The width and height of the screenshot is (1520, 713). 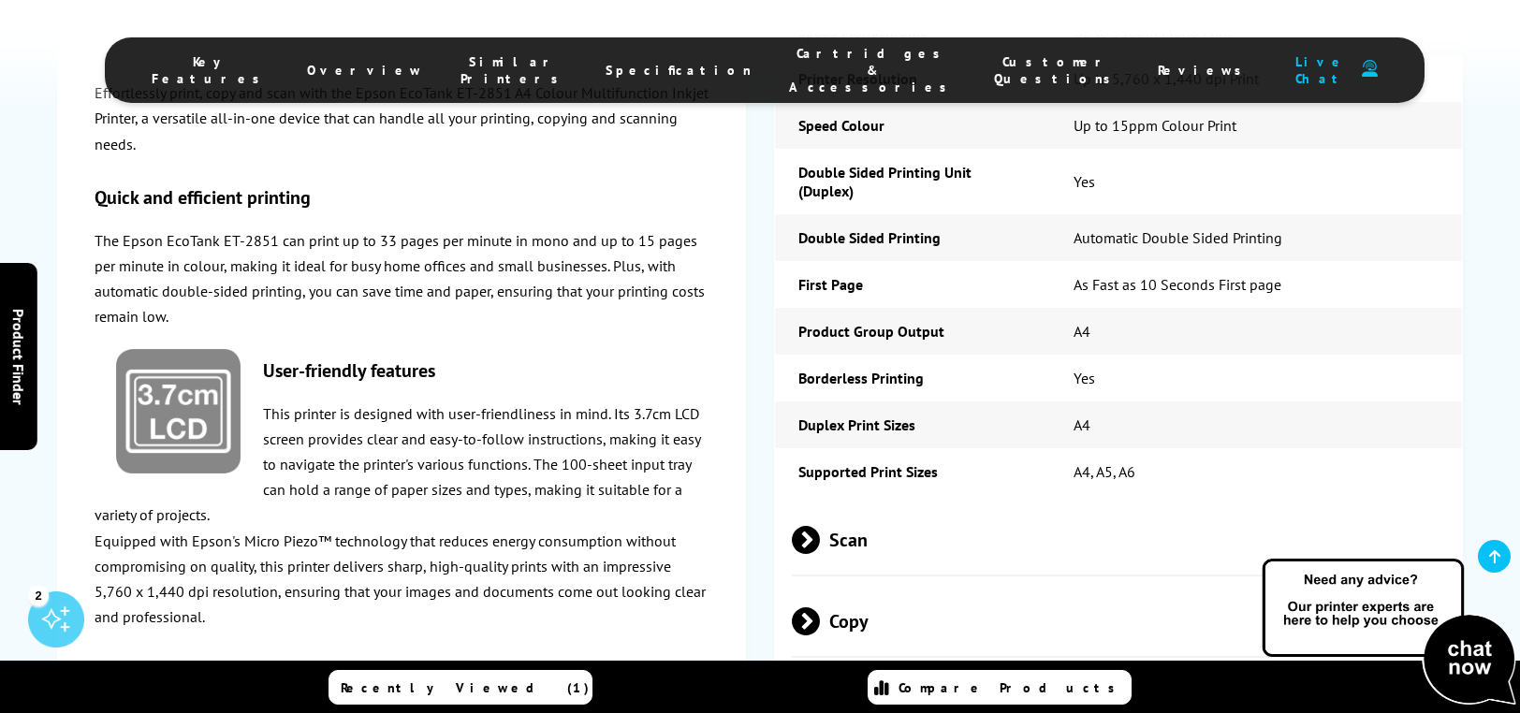 I want to click on td: Product Group Output, so click(x=912, y=331).